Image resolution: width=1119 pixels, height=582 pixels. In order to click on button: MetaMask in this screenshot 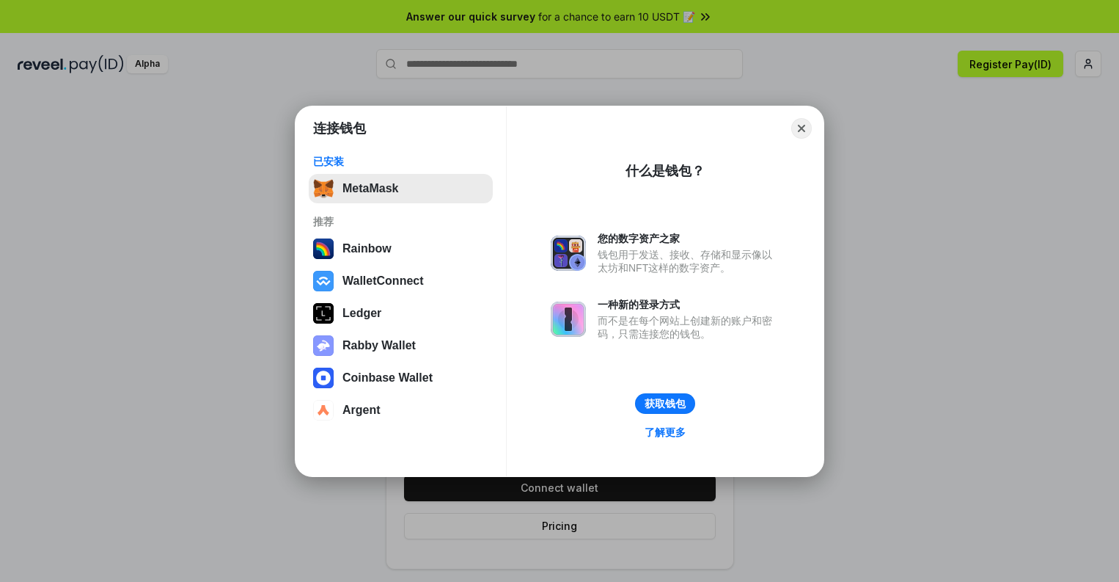, I will do `click(400, 189)`.